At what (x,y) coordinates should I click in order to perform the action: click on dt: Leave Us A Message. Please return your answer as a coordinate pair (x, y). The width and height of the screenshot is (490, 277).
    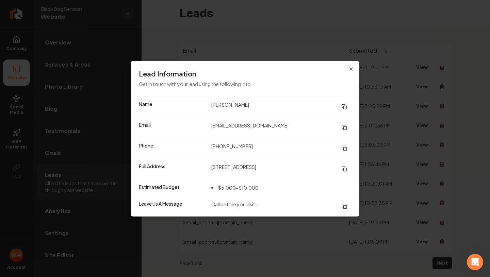
    Looking at the image, I should click on (172, 206).